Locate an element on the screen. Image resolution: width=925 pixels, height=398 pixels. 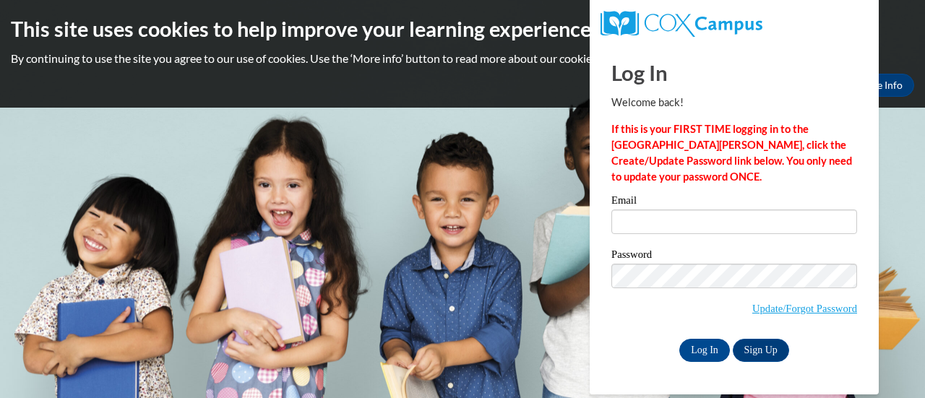
input: Log In is located at coordinates (705, 351).